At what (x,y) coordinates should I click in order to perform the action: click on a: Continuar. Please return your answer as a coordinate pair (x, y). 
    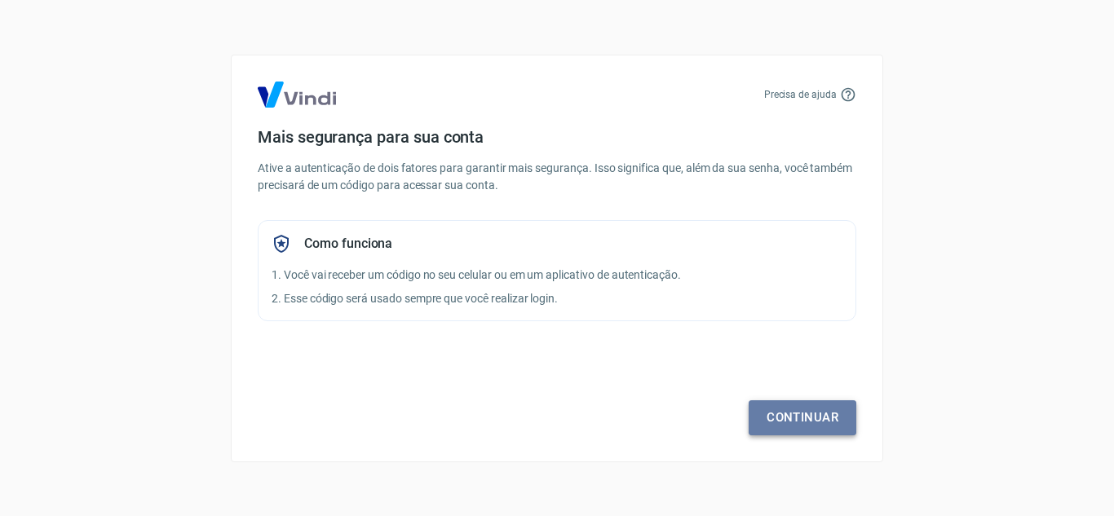
    Looking at the image, I should click on (803, 418).